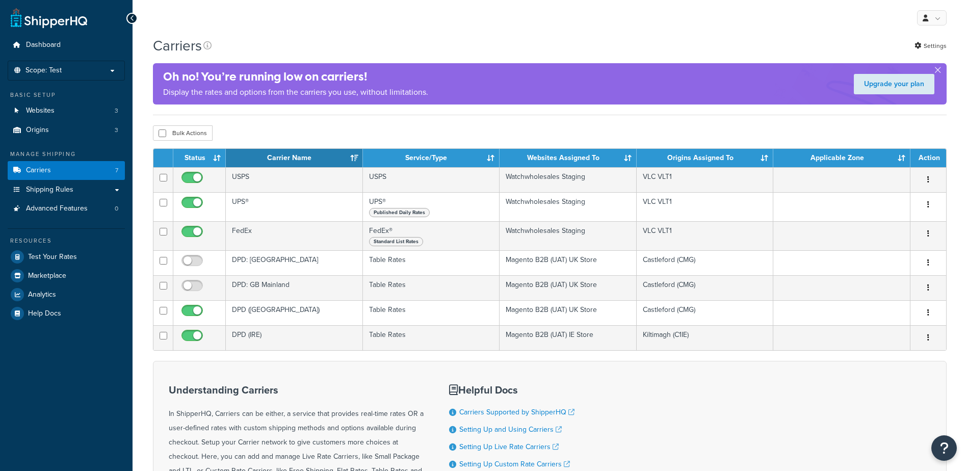  I want to click on div: Basic Setup, so click(66, 95).